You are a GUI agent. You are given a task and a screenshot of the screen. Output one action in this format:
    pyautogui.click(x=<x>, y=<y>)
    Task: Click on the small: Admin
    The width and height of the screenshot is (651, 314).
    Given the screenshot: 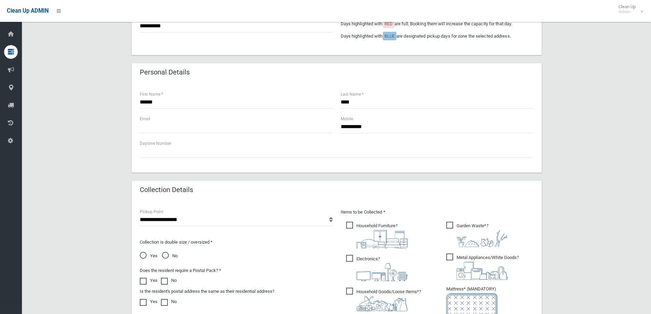 What is the action you would take?
    pyautogui.click(x=627, y=12)
    